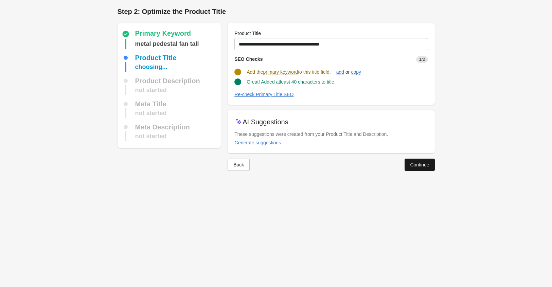 The width and height of the screenshot is (552, 287). I want to click on div: Meta Description, so click(162, 127).